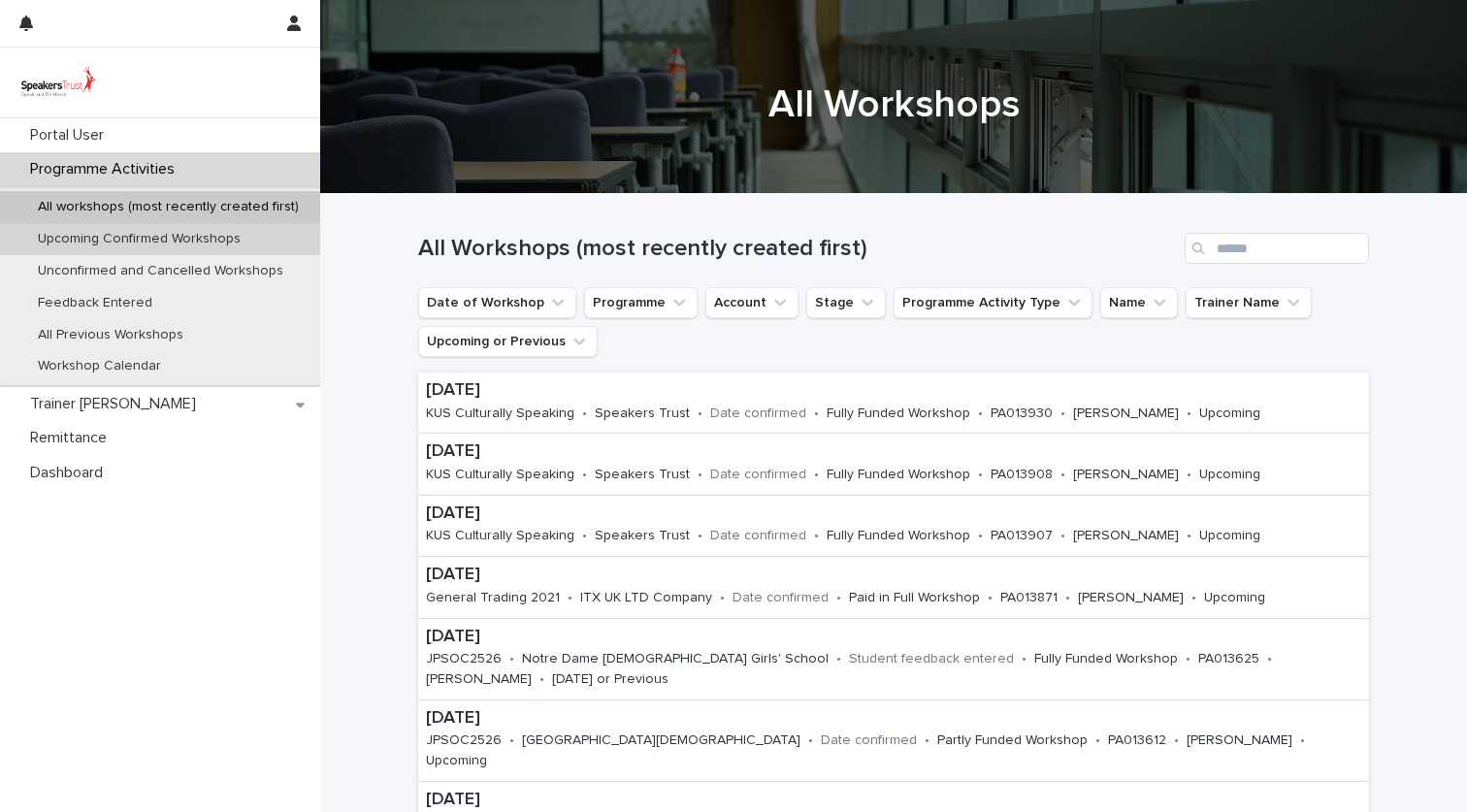 The image size is (1467, 812). I want to click on input: Search, so click(1277, 248).